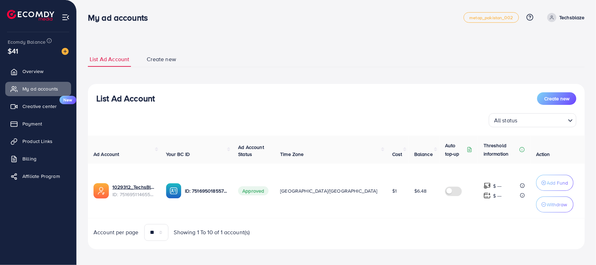 Image resolution: width=596 pixels, height=265 pixels. What do you see at coordinates (397, 154) in the screenshot?
I see `span: Cost` at bounding box center [397, 154].